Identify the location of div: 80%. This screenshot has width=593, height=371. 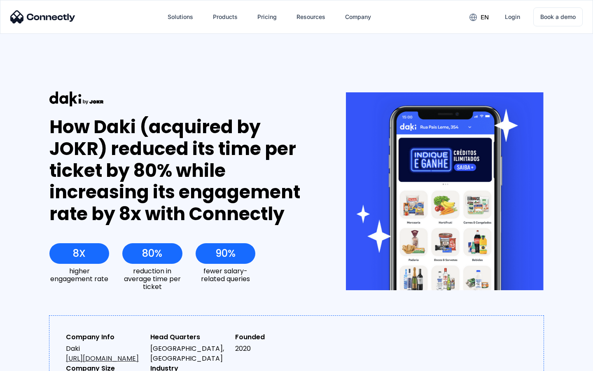
(152, 253).